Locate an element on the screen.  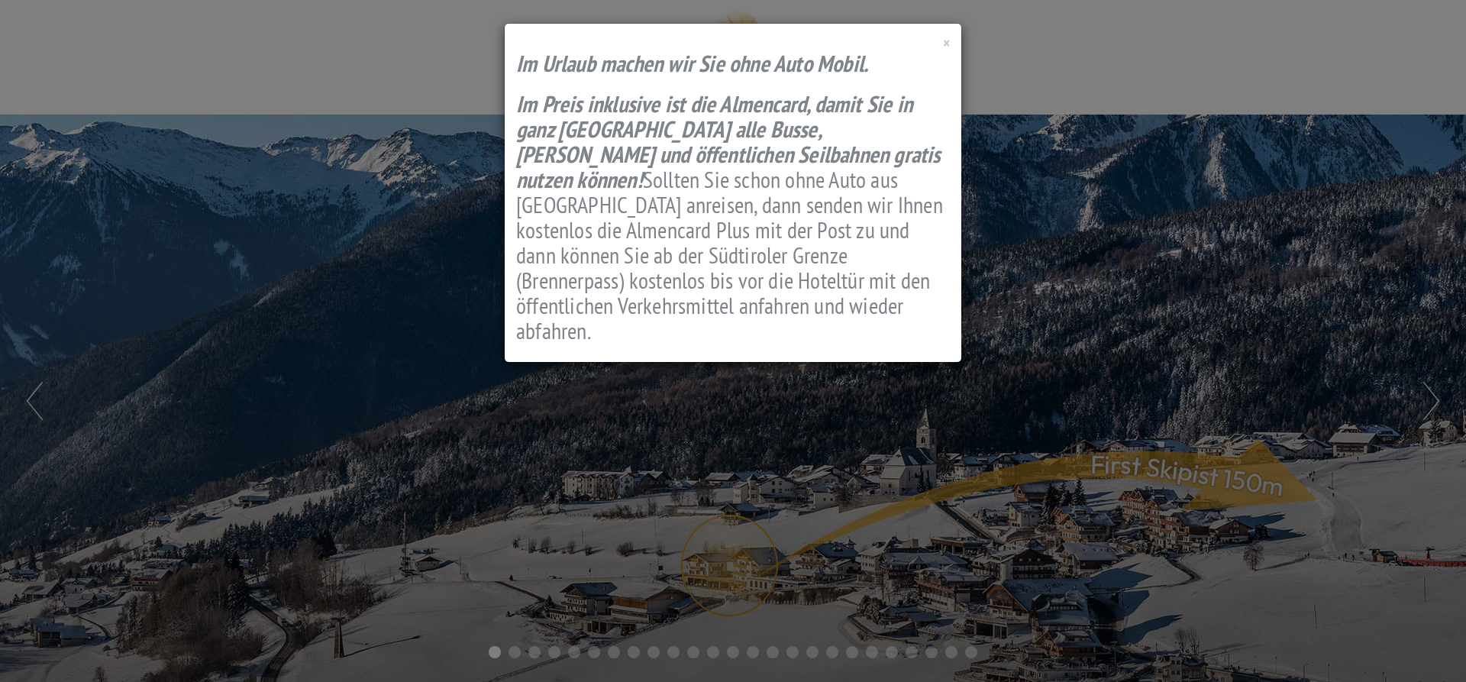
strong: Im Urlaub machen wir Sie ohne Auto Mobil. is located at coordinates (692, 63).